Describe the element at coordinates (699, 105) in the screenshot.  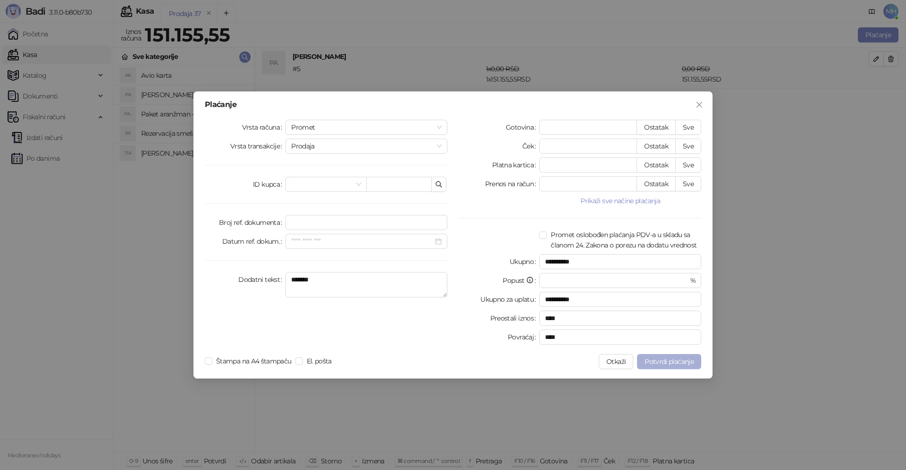
I see `span: Zatvori` at that location.